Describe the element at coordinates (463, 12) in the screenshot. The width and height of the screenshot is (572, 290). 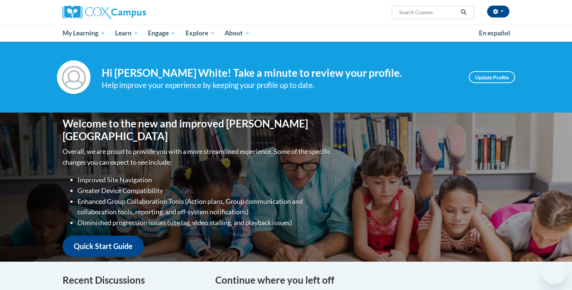
I see `button: Search` at that location.